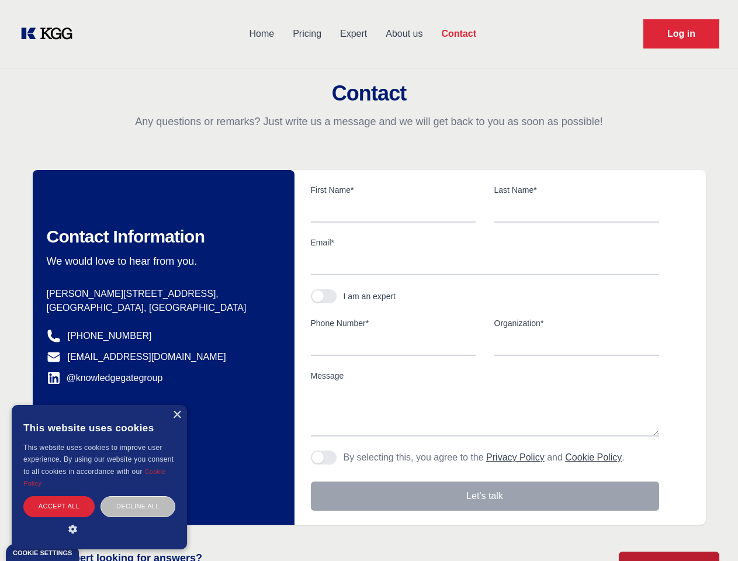 The height and width of the screenshot is (561, 738). I want to click on a: Privacy Policy, so click(516, 457).